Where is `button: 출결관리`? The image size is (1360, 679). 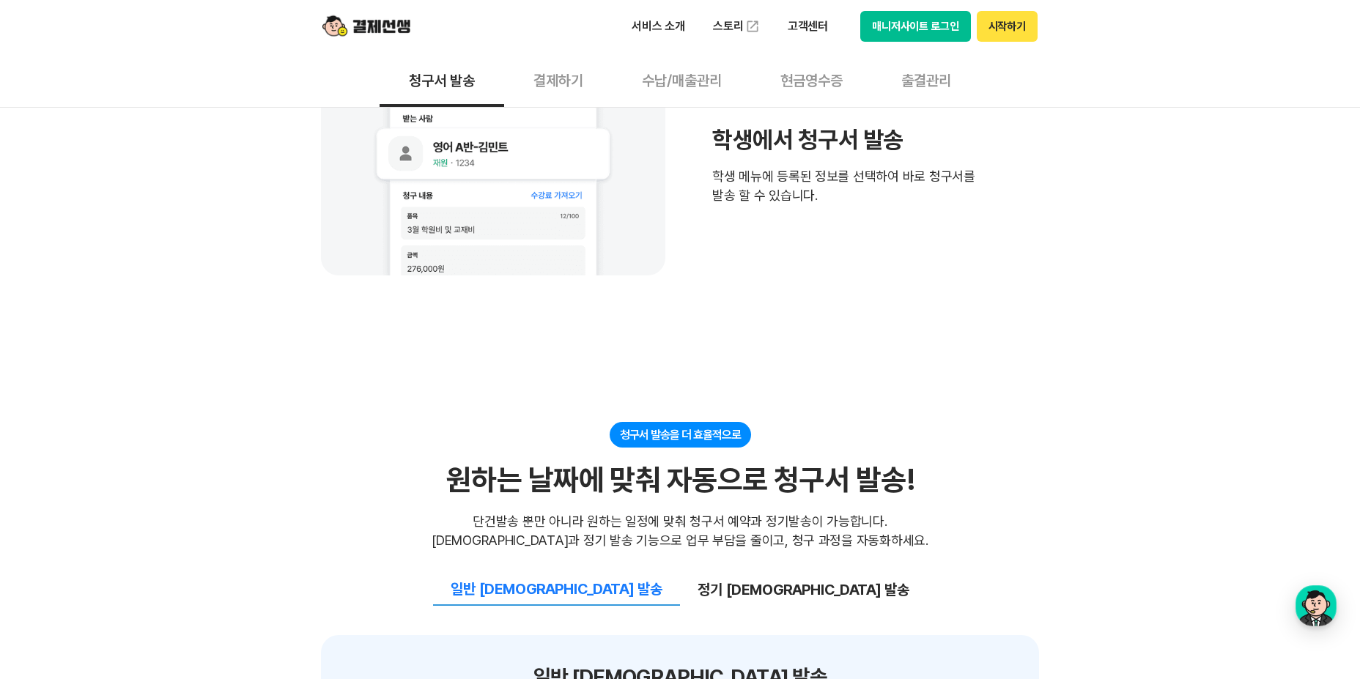
button: 출결관리 is located at coordinates (926, 80).